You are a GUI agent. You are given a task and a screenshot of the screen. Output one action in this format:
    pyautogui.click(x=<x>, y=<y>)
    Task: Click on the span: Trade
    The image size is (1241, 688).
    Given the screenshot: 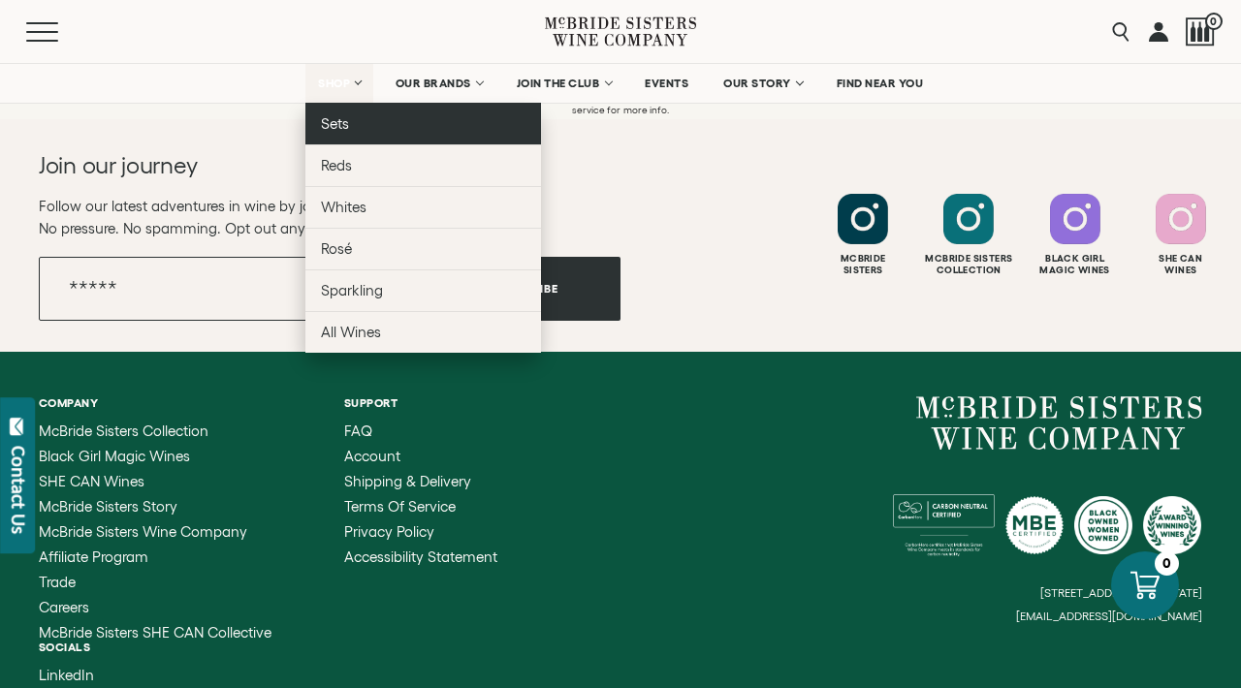 What is the action you would take?
    pyautogui.click(x=57, y=582)
    